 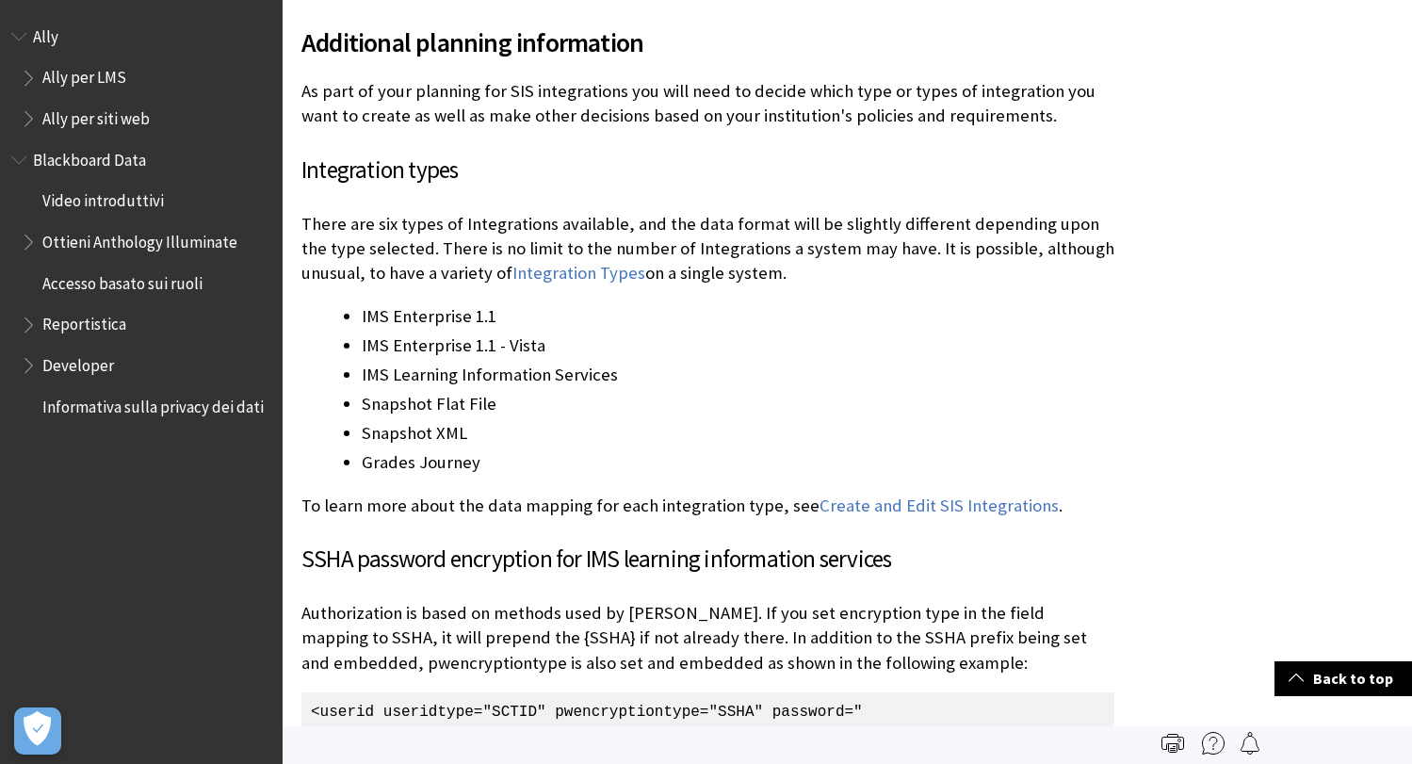 What do you see at coordinates (122, 280) in the screenshot?
I see `span: Accesso basato sui ruoli` at bounding box center [122, 280].